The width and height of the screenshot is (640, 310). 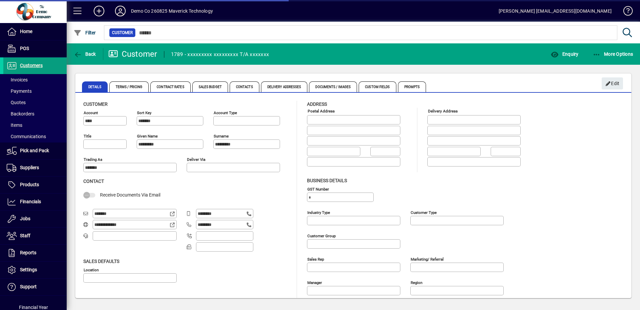 What do you see at coordinates (424, 212) in the screenshot?
I see `mat-label: Customer type` at bounding box center [424, 212].